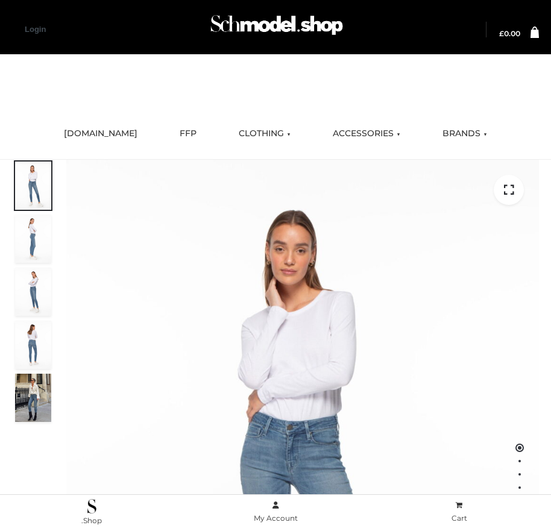 The image size is (551, 531). Describe the element at coordinates (459, 518) in the screenshot. I see `span: Cart` at that location.